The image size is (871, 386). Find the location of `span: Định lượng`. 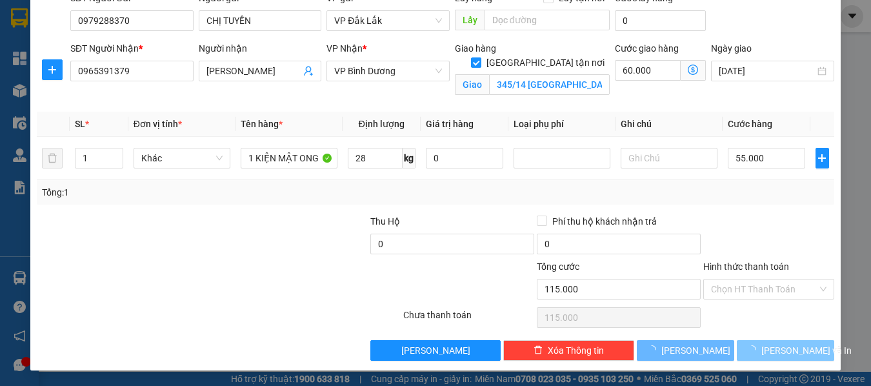

span: Định lượng is located at coordinates (381, 124).